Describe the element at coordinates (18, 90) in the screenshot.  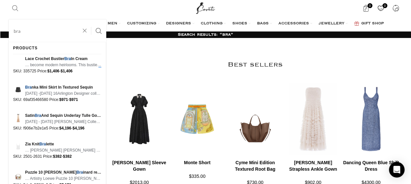
I see `img: Branka Mini Skirt In Textured Sequin` at that location.